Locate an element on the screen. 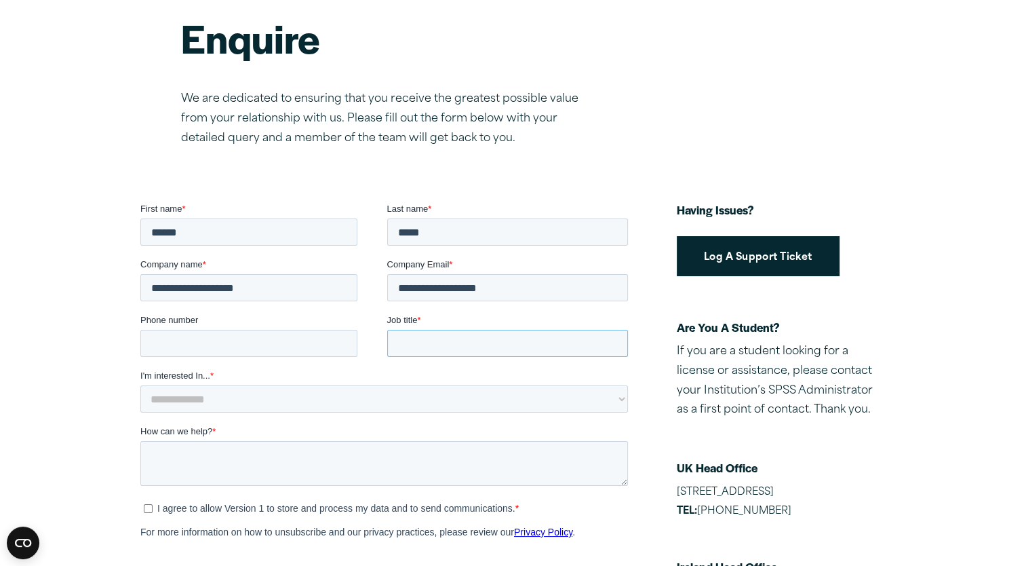  a: Privacy Policy is located at coordinates (403, 330).